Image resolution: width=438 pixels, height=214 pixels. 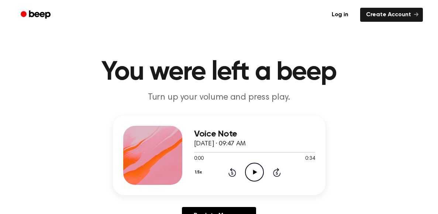 I want to click on h3: Voice Note, so click(x=255, y=134).